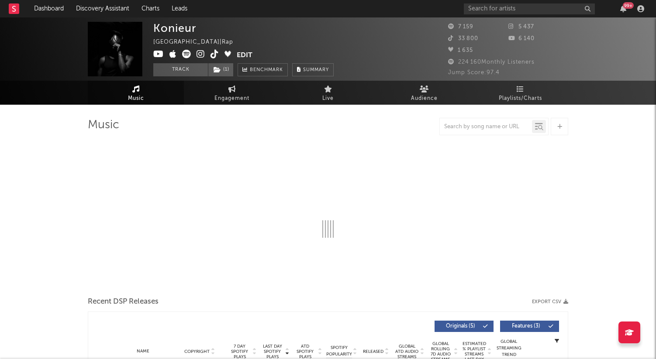 The image size is (656, 359). What do you see at coordinates (424, 93) in the screenshot?
I see `a: Audience` at bounding box center [424, 93].